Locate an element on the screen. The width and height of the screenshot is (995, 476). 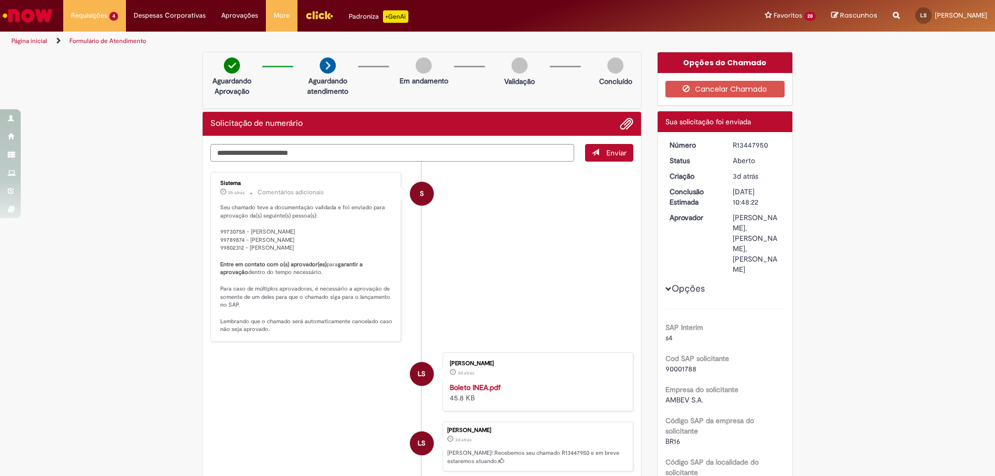
div: Opções do Chamado is located at coordinates (725, 63).